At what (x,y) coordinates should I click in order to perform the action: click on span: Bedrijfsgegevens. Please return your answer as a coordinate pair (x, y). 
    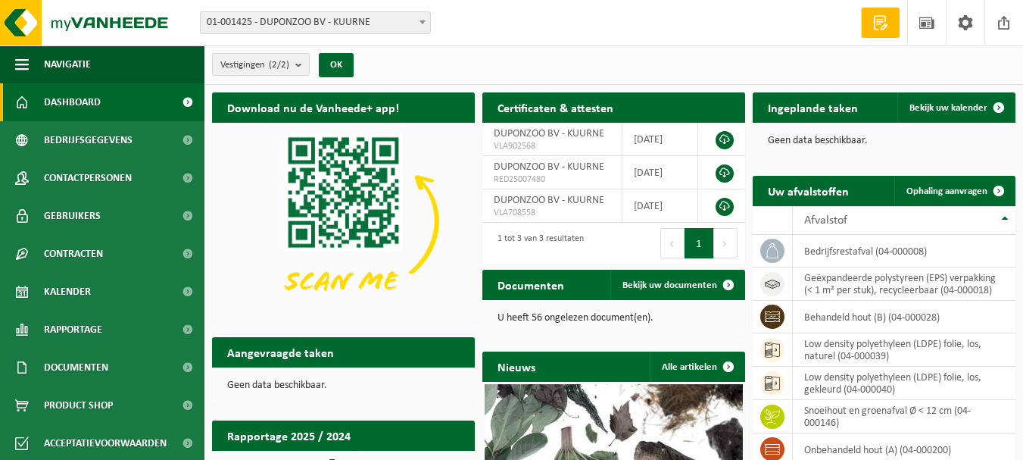
    Looking at the image, I should click on (88, 140).